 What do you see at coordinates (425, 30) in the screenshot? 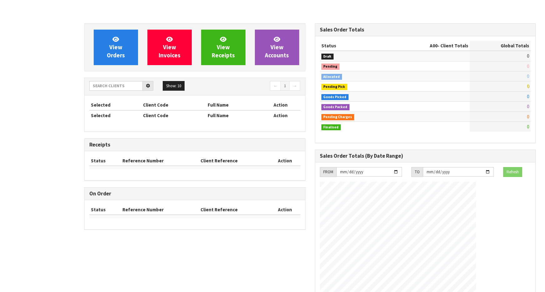
I see `h3: Sales Order Totals` at bounding box center [425, 30].